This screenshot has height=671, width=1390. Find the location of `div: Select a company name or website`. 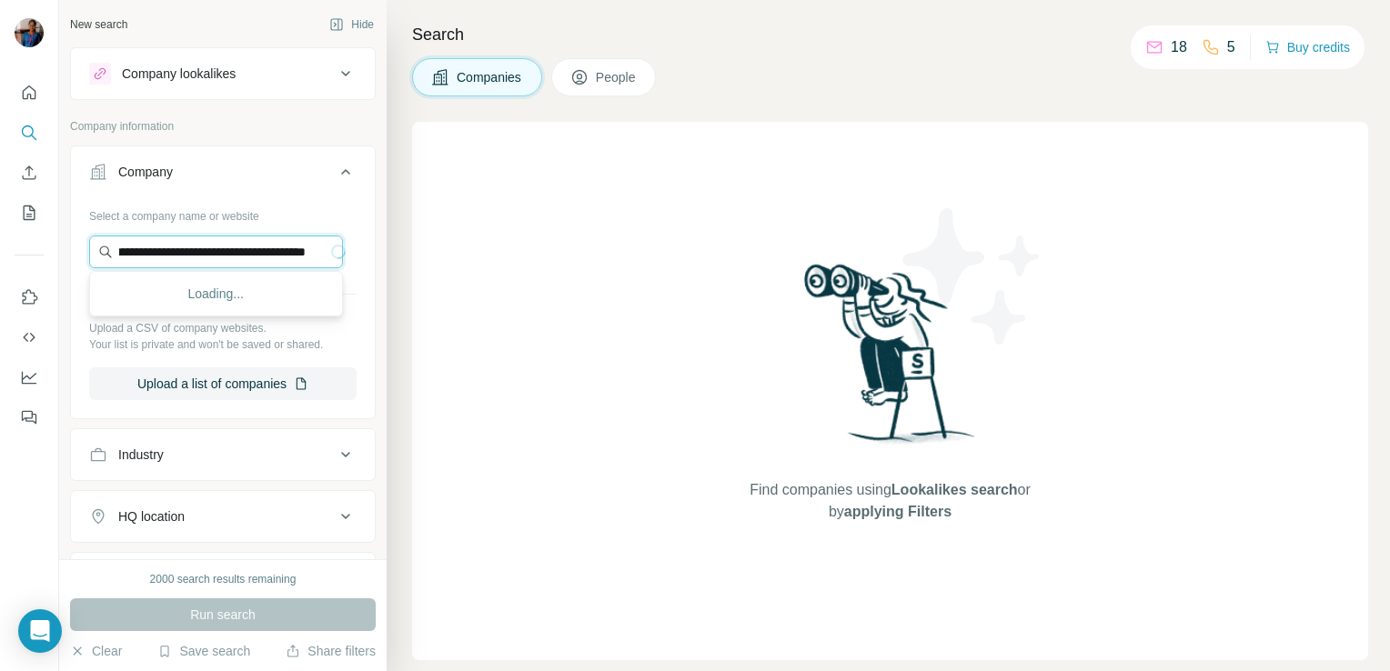

div: Select a company name or website is located at coordinates (223, 213).